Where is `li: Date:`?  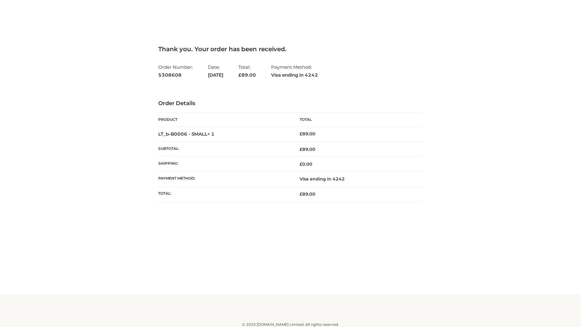 li: Date: is located at coordinates (215, 71).